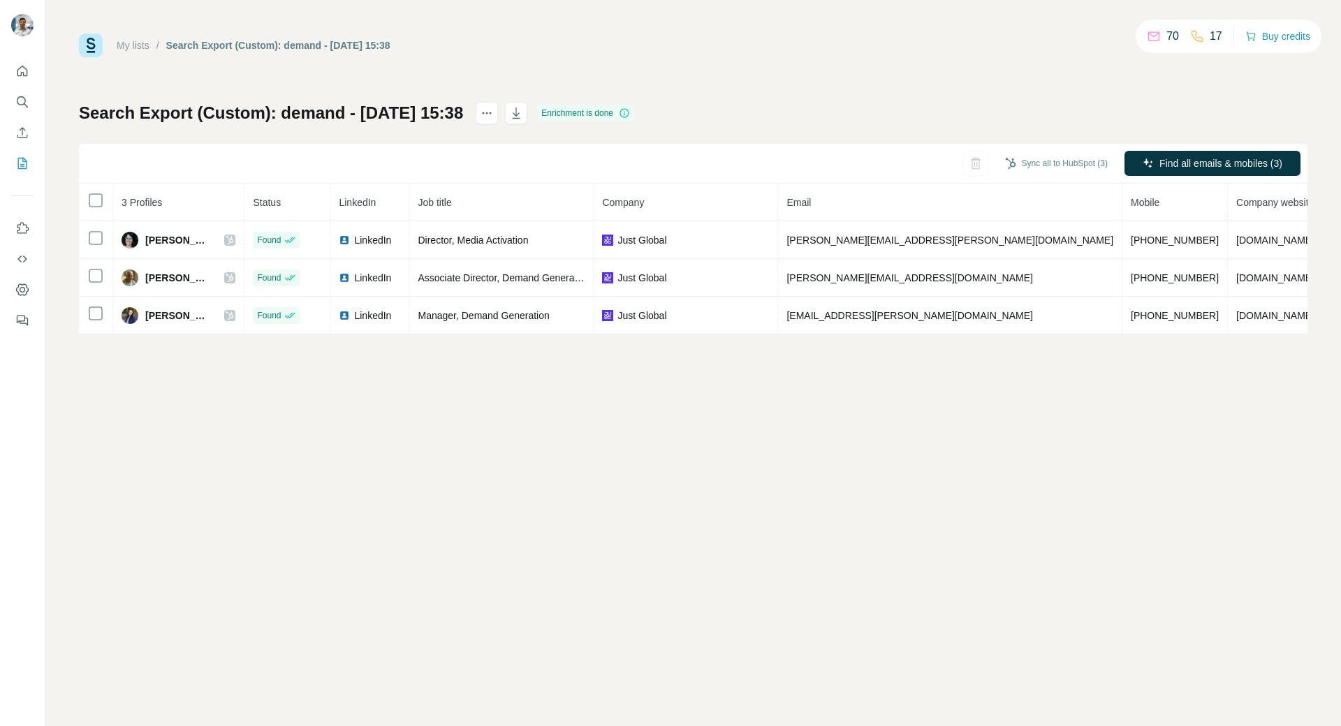 Image resolution: width=1341 pixels, height=726 pixels. Describe the element at coordinates (585, 113) in the screenshot. I see `div: Enrichment is done` at that location.